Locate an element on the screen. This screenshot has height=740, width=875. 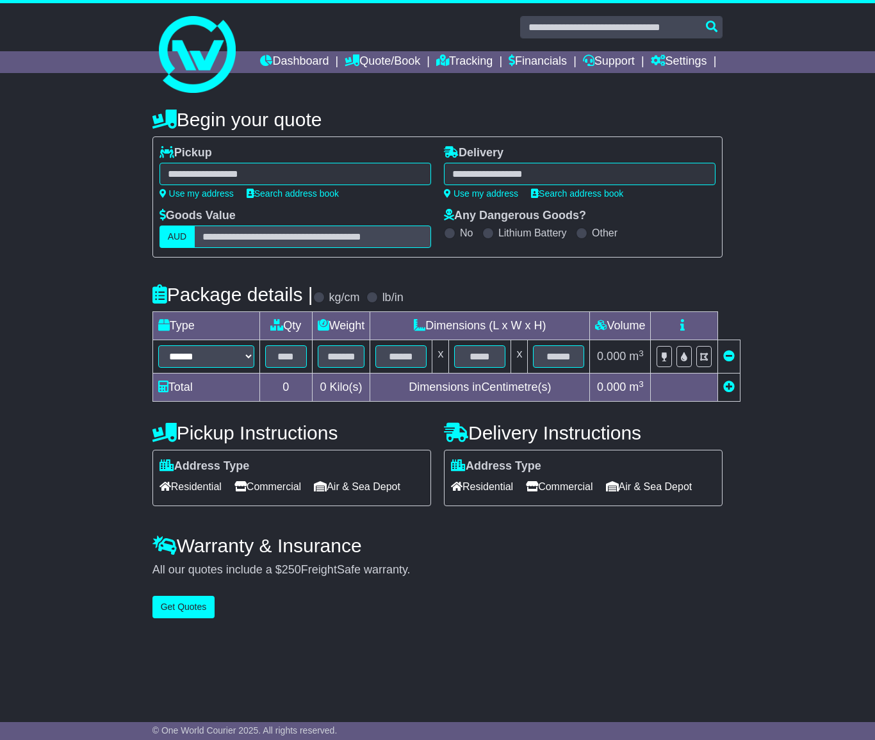
button: Get Quotes is located at coordinates (184, 606).